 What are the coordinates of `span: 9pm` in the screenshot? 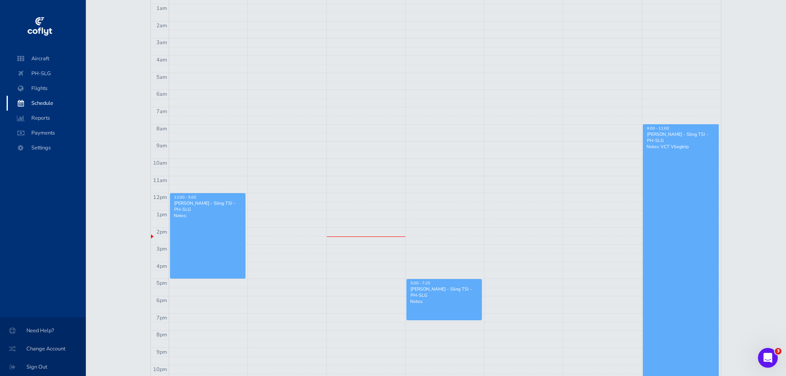 It's located at (162, 352).